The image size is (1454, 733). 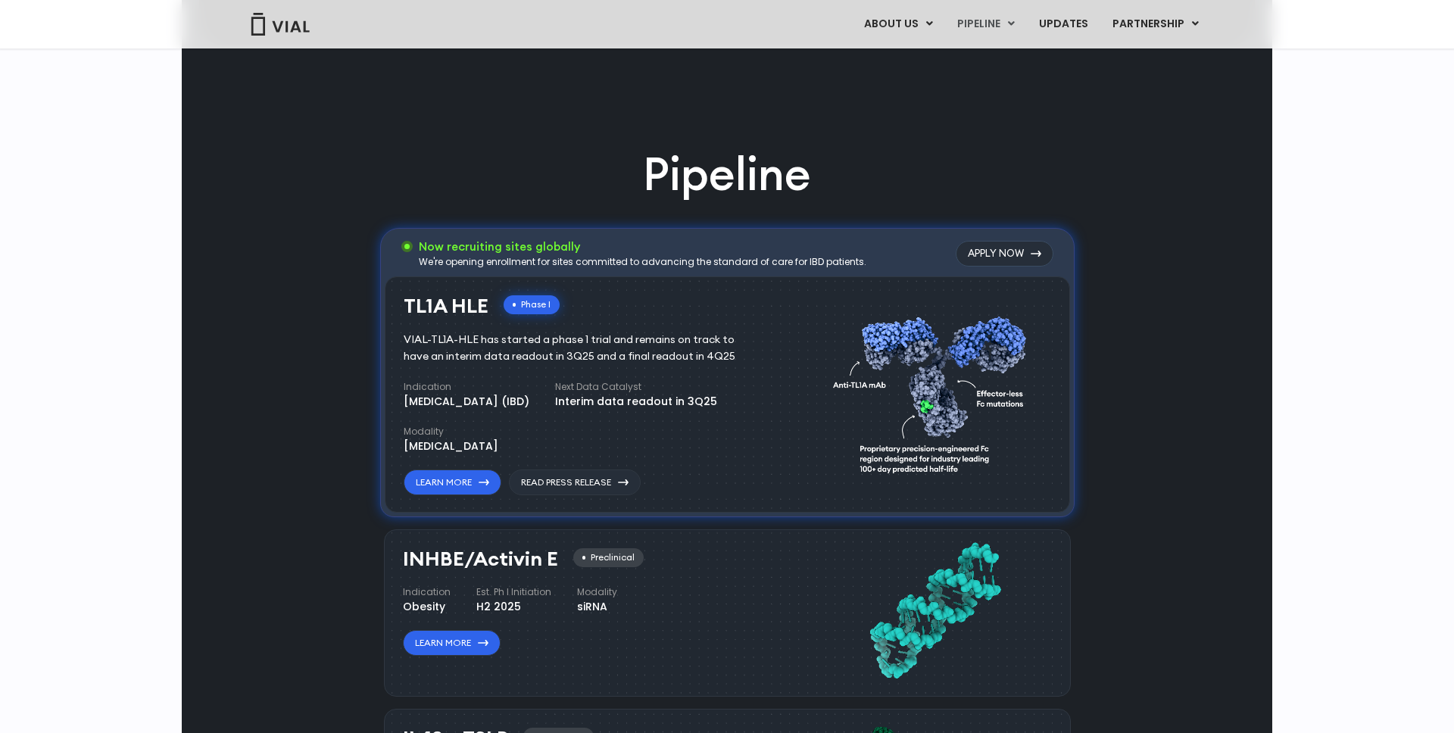 I want to click on img: TL1A antibody diagram., so click(x=935, y=392).